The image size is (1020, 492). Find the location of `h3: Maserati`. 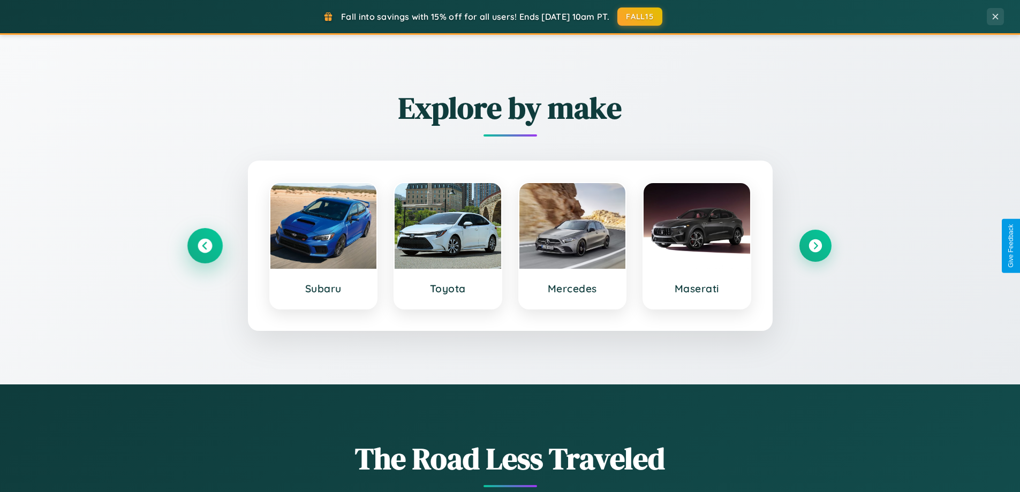

h3: Maserati is located at coordinates (696, 288).